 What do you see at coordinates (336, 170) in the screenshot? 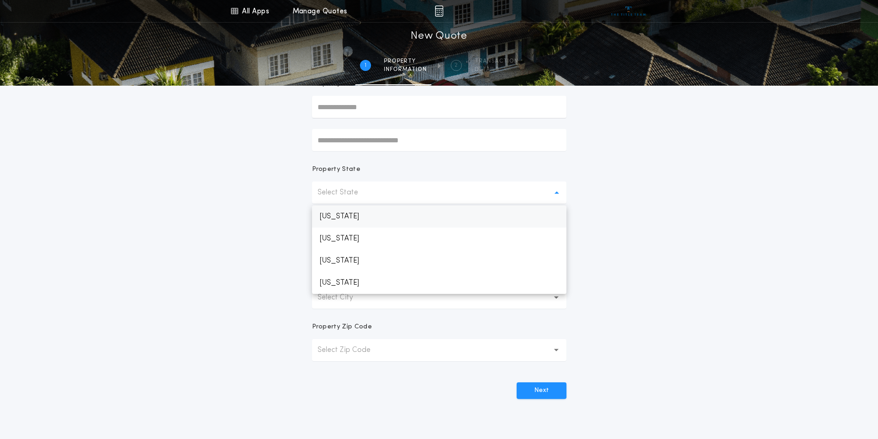
I see `p: Property State` at bounding box center [336, 170].